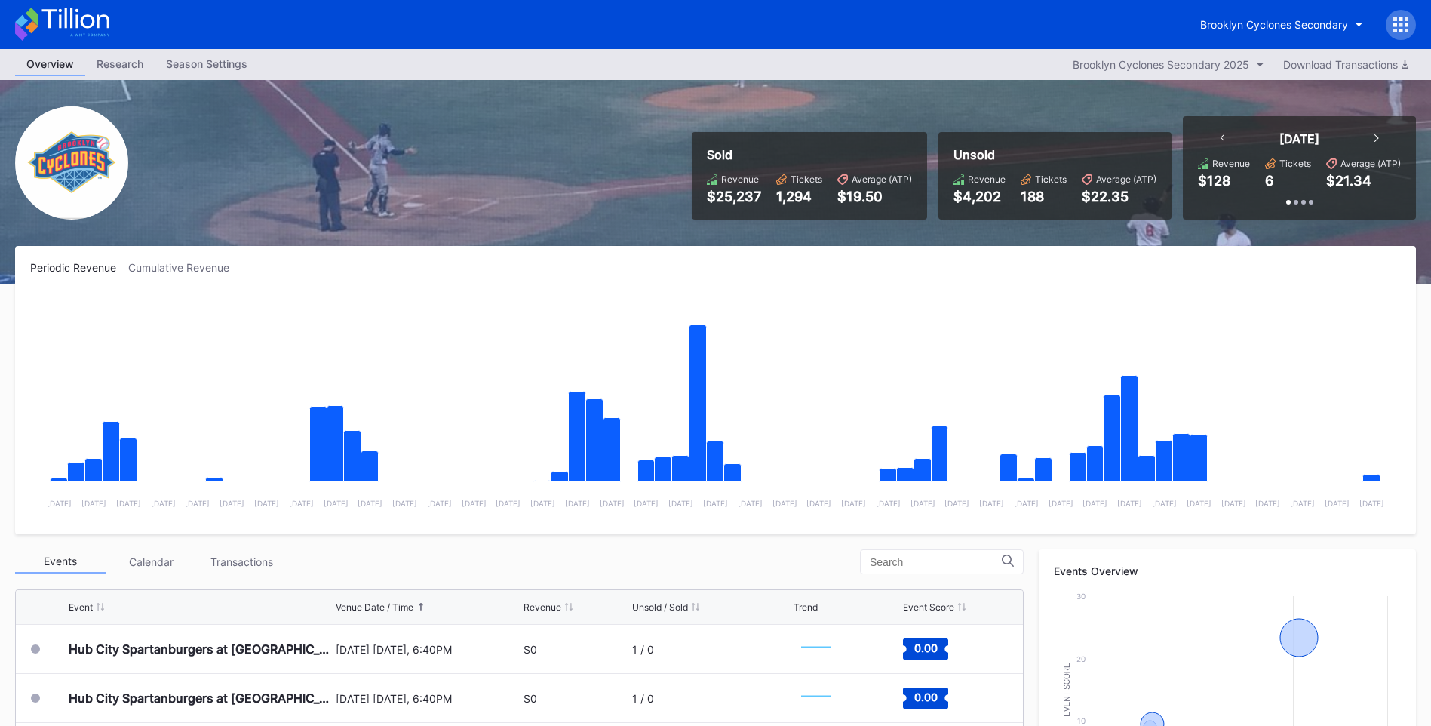  What do you see at coordinates (1282, 24) in the screenshot?
I see `button: Brooklyn Cyclones Secondary` at bounding box center [1282, 24].